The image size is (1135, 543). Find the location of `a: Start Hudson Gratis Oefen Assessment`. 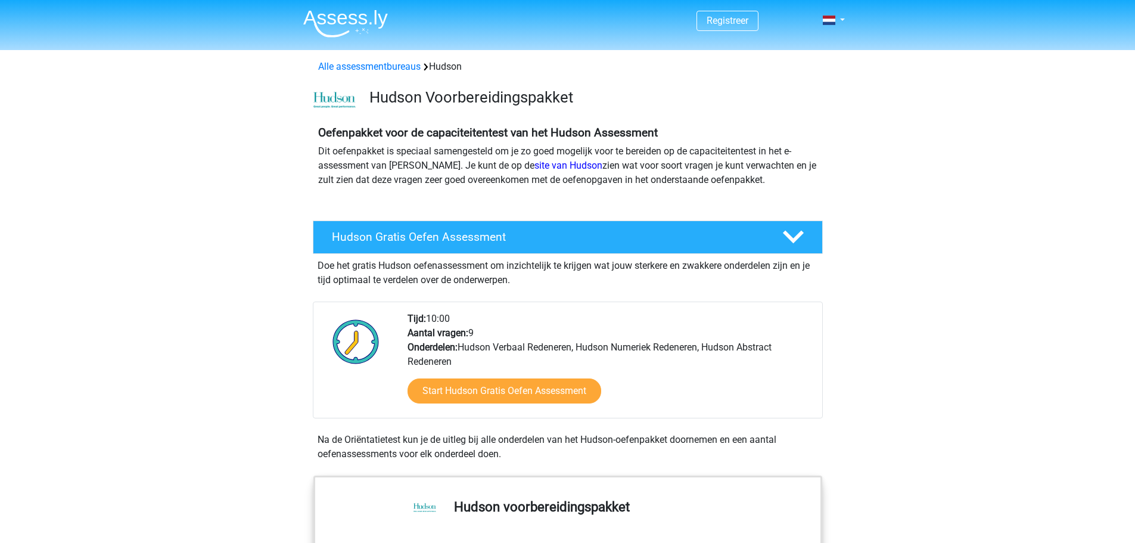

a: Start Hudson Gratis Oefen Assessment is located at coordinates (504, 391).